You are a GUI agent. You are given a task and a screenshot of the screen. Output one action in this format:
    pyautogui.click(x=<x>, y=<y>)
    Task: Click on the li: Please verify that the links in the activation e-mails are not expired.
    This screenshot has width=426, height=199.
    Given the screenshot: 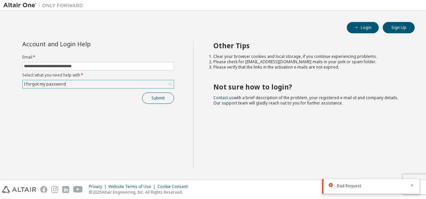 What is the action you would take?
    pyautogui.click(x=308, y=67)
    